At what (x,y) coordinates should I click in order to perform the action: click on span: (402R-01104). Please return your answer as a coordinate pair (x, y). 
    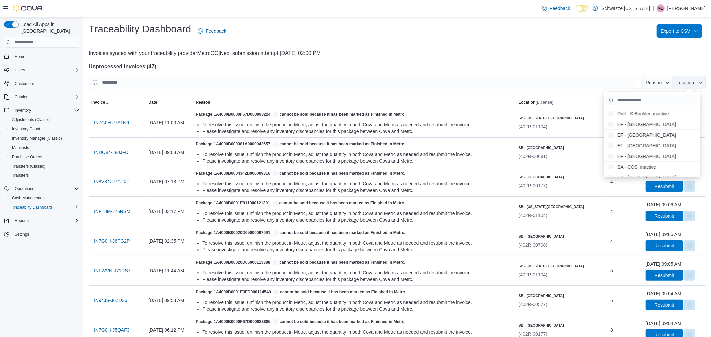
    Looking at the image, I should click on (533, 127).